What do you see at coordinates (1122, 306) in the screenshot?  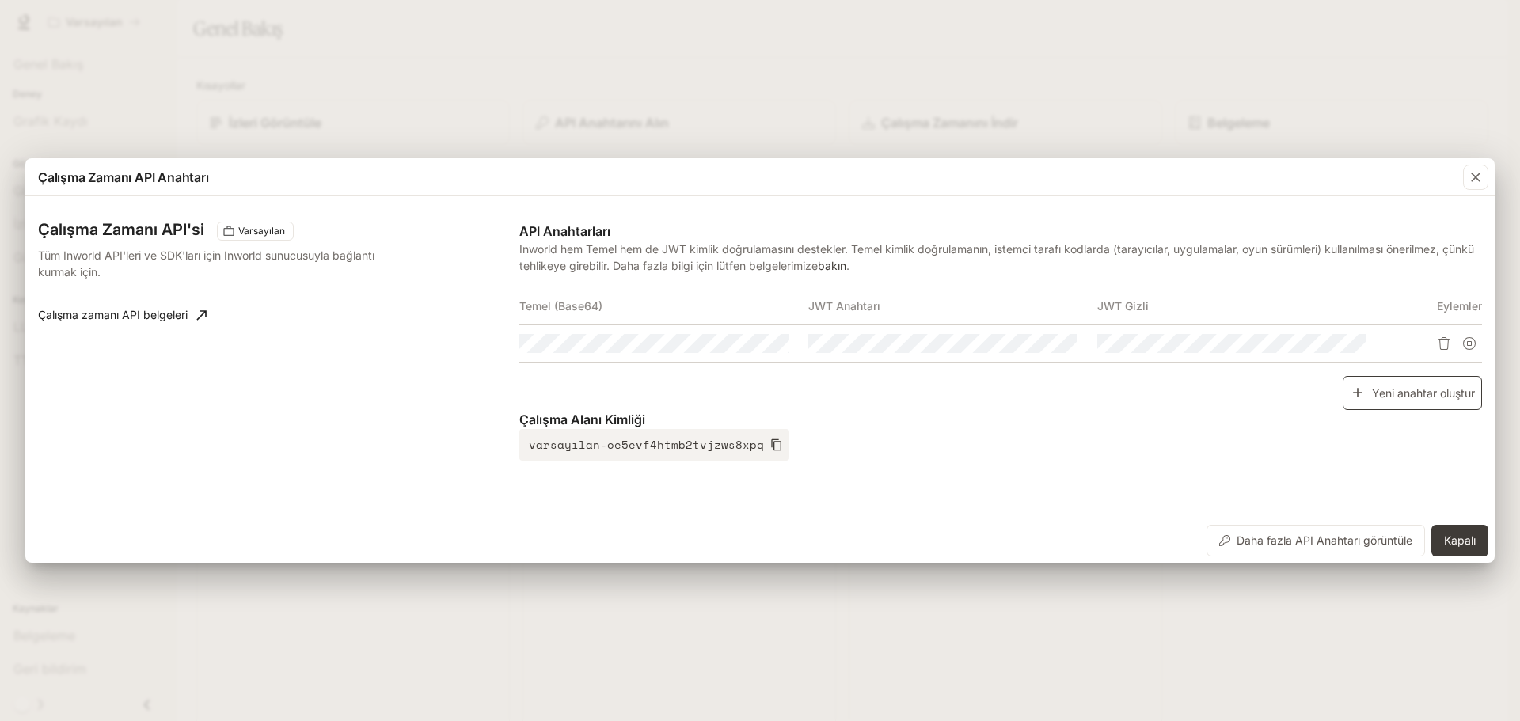 I see `font: JWT Gizli` at bounding box center [1122, 306].